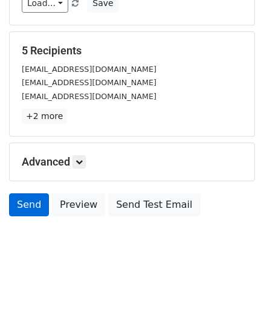  I want to click on a: Preview, so click(78, 205).